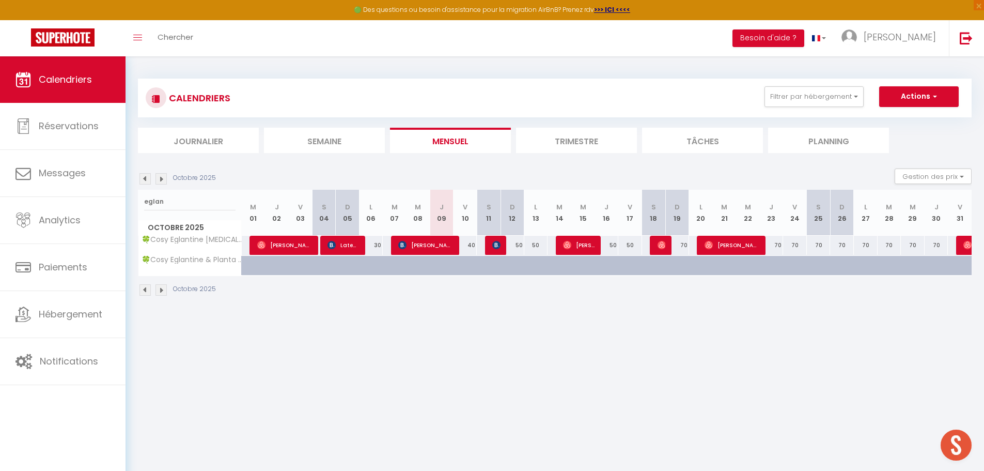  Describe the element at coordinates (324, 212) in the screenshot. I see `th: 04` at that location.